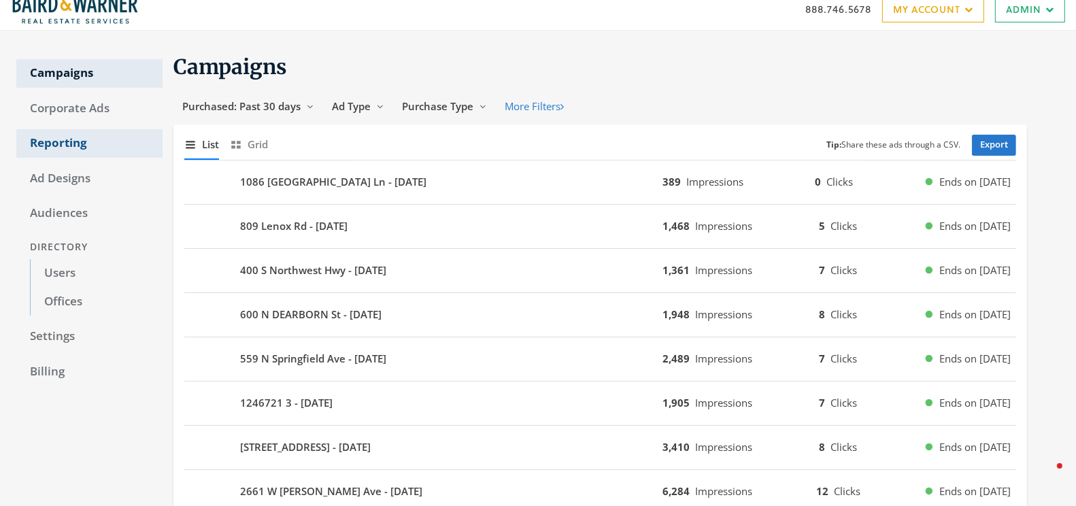  What do you see at coordinates (676, 491) in the screenshot?
I see `b: 6,284` at bounding box center [676, 491].